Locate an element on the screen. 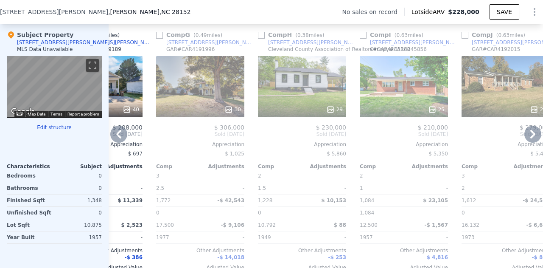 This screenshot has width=543, height=268. button: Edit structure is located at coordinates (54, 127).